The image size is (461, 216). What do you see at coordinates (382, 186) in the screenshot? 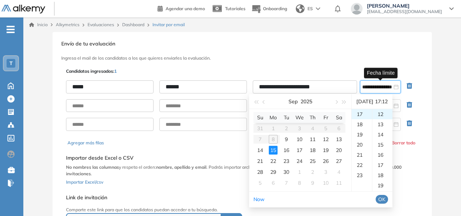
I see `div: 19` at bounding box center [382, 186].